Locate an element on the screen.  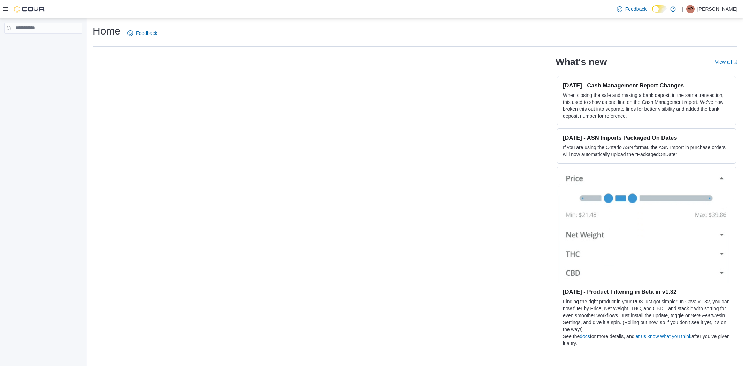
p: If you are using the Ontario ASN format, the ASN Import in purchase orders will now automatically... is located at coordinates (647, 151).